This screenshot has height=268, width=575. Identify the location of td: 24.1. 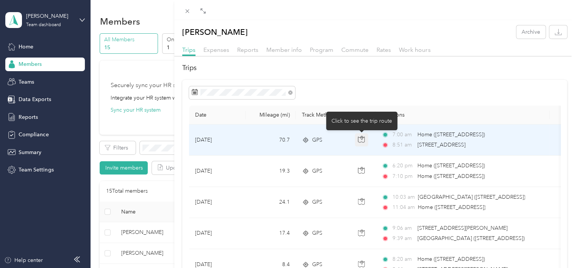
(271, 203).